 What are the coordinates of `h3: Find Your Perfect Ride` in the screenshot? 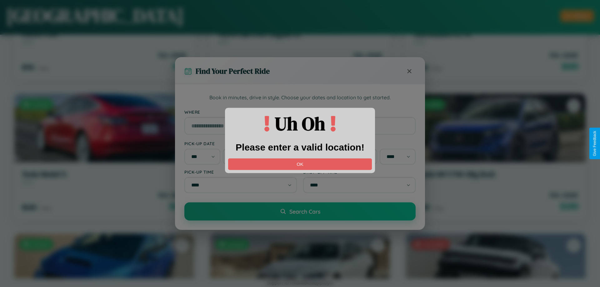 It's located at (232, 71).